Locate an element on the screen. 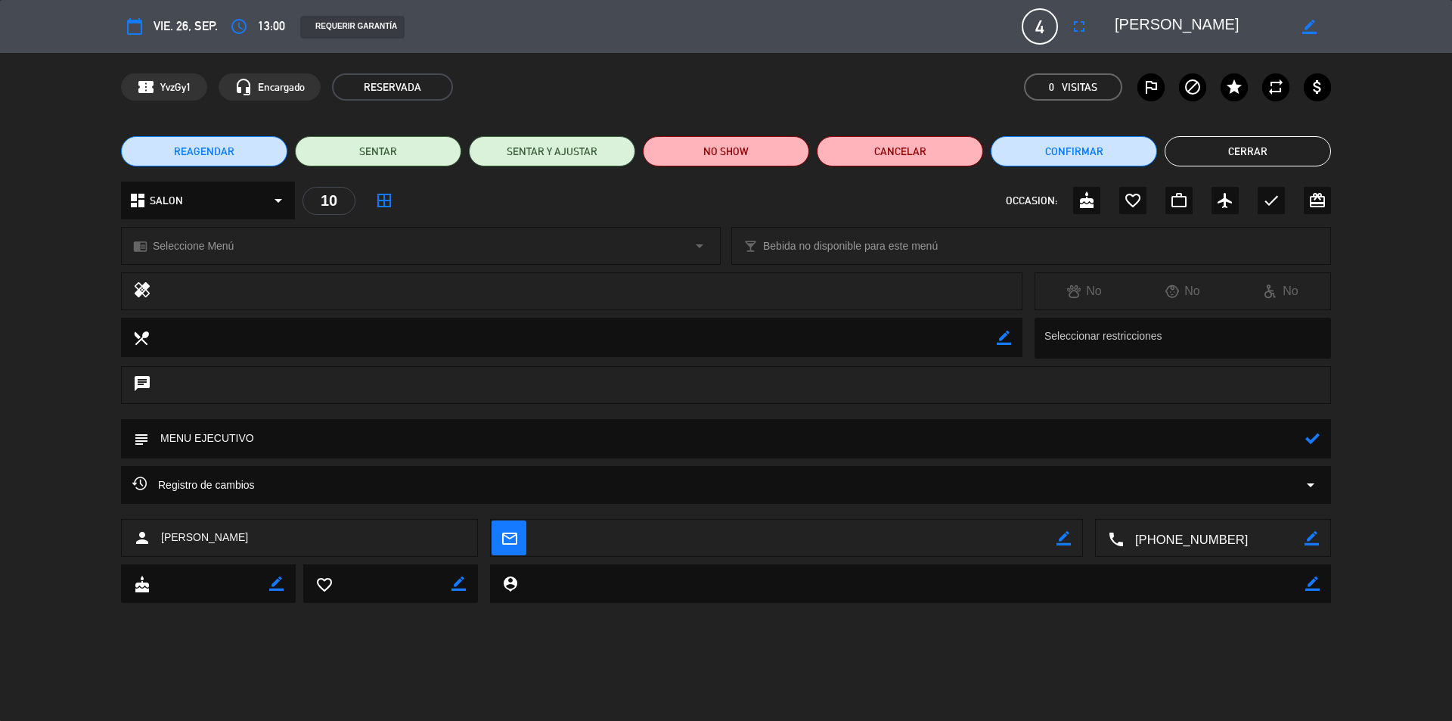  span: Encargado is located at coordinates (281, 87).